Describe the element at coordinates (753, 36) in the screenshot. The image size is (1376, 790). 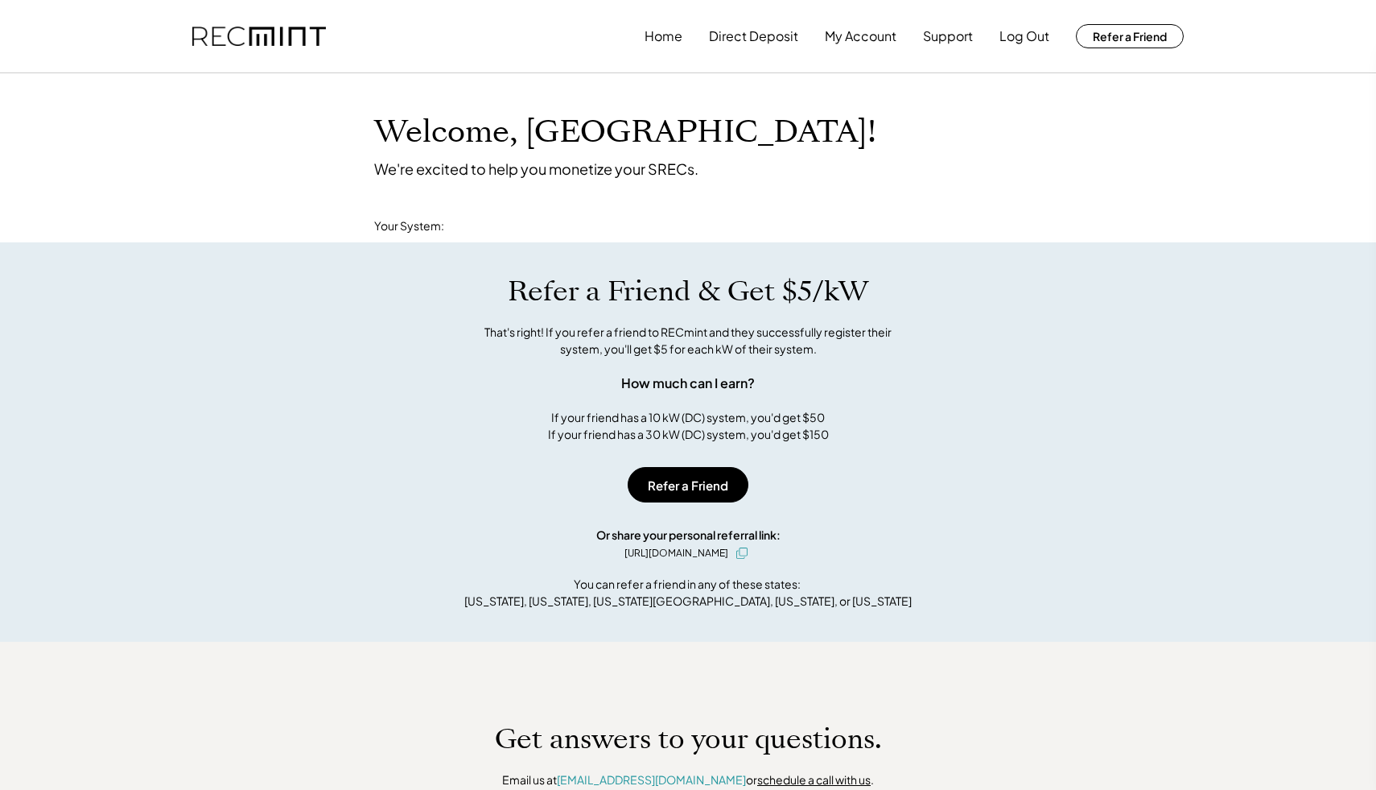
I see `button: Direct Deposit` at that location.